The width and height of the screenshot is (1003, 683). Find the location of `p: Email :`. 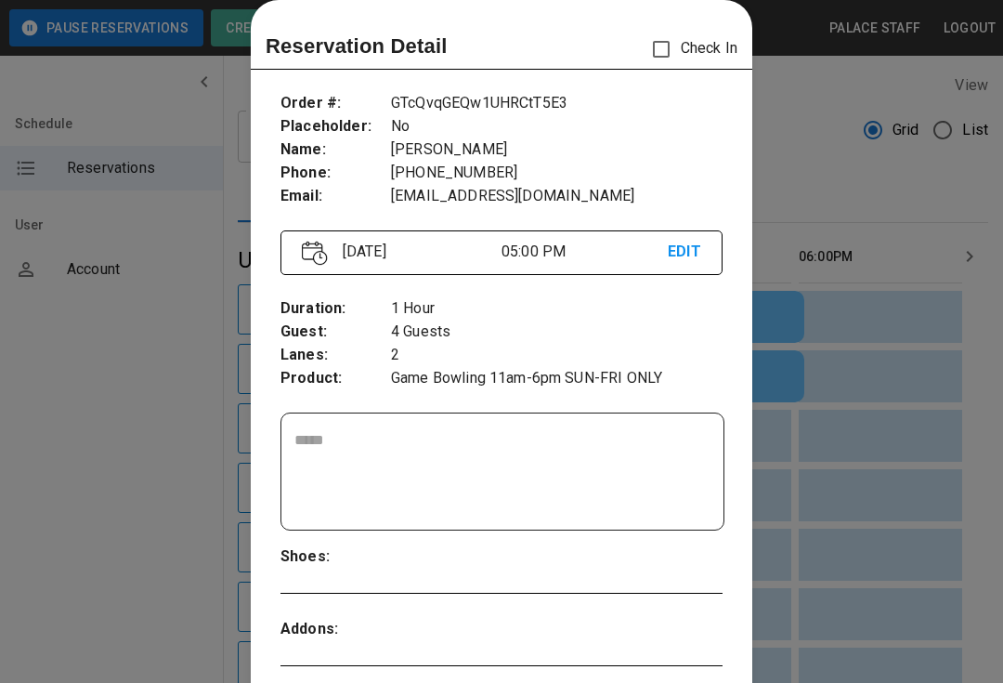

p: Email : is located at coordinates (335, 196).